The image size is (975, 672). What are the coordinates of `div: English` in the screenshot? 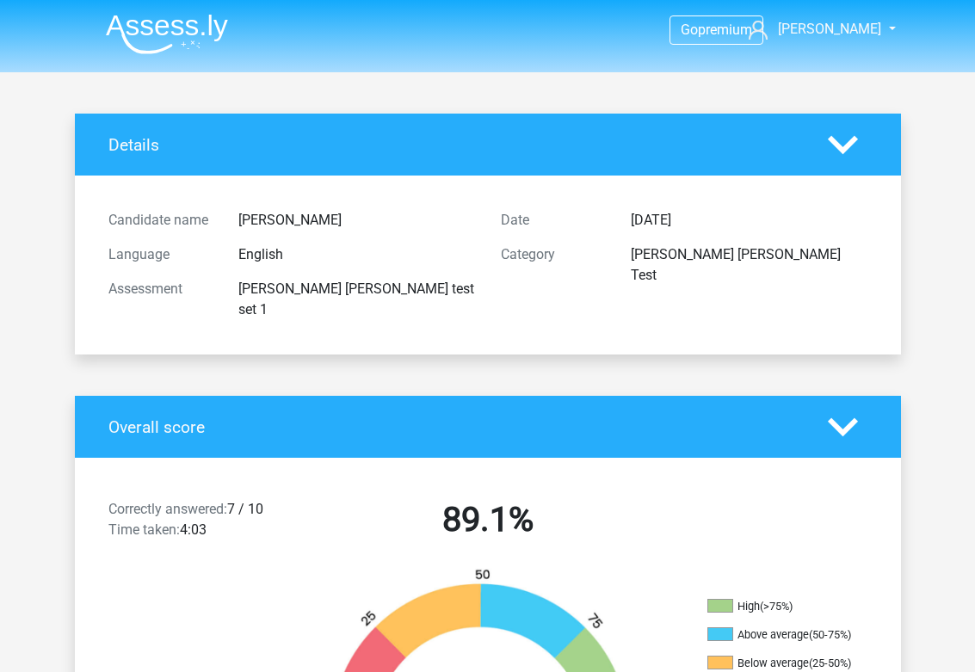 It's located at (356, 255).